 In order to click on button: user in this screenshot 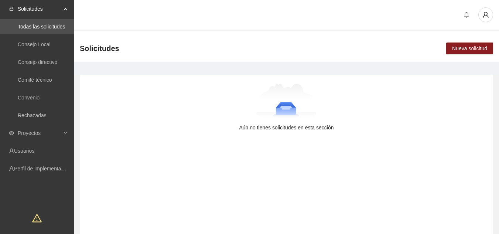, I will do `click(485, 15)`.